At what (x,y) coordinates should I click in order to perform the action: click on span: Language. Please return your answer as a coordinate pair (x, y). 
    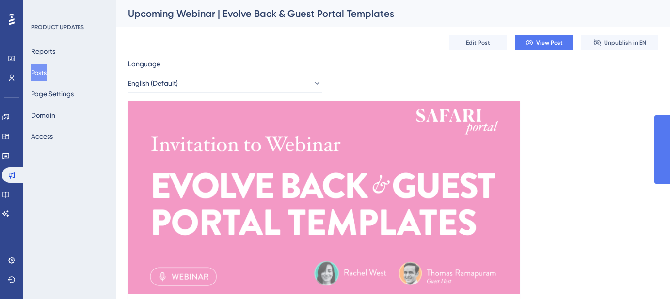
    Looking at the image, I should click on (144, 64).